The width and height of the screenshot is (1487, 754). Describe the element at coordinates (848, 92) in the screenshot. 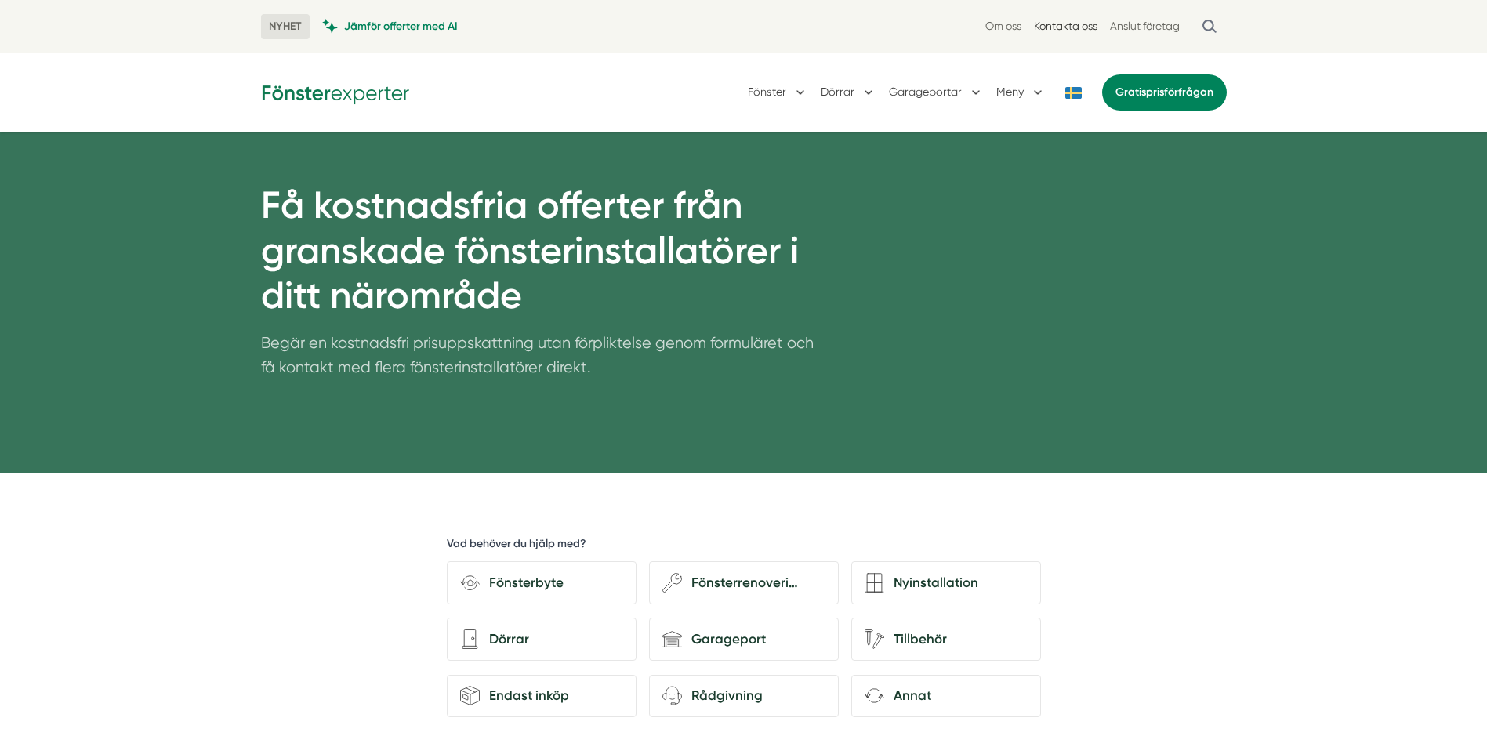

I see `button: Dörrar` at that location.